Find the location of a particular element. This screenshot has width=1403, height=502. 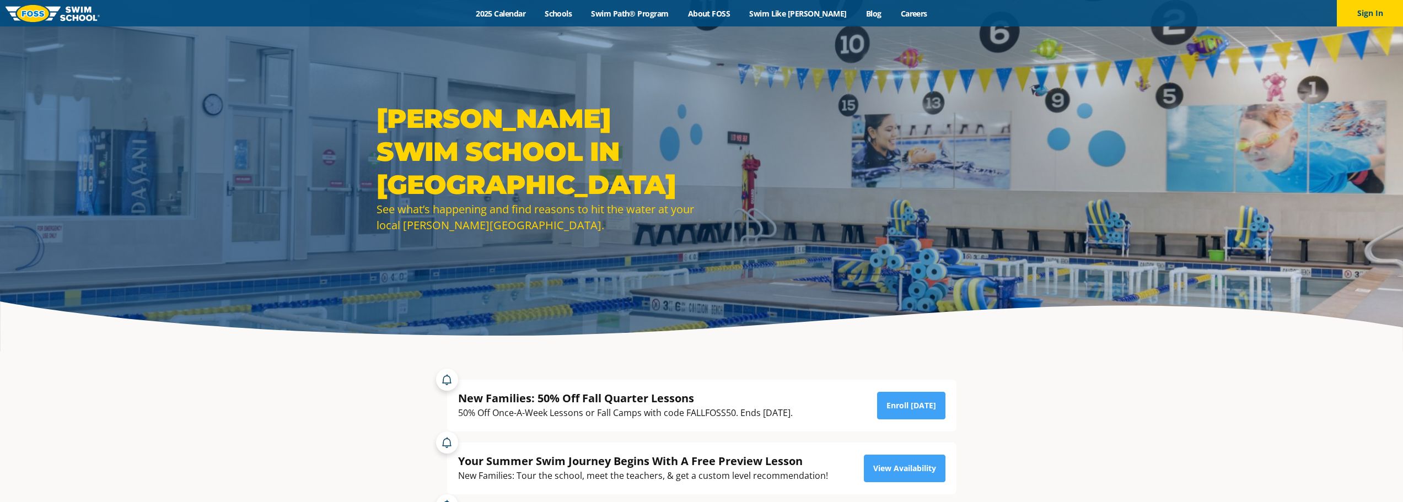

div: Your Summer Swim Journey Begins With A Free Preview Lesson is located at coordinates (643, 461).